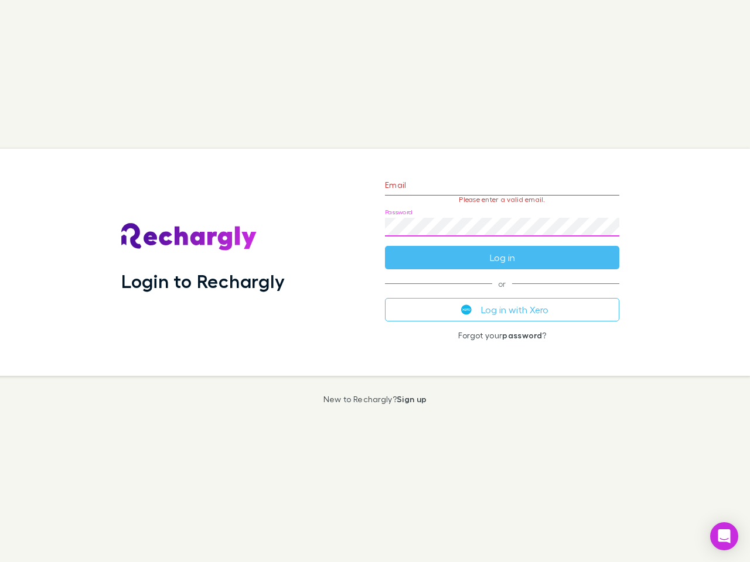 The image size is (750, 562). I want to click on div: Open Intercom Messenger, so click(724, 536).